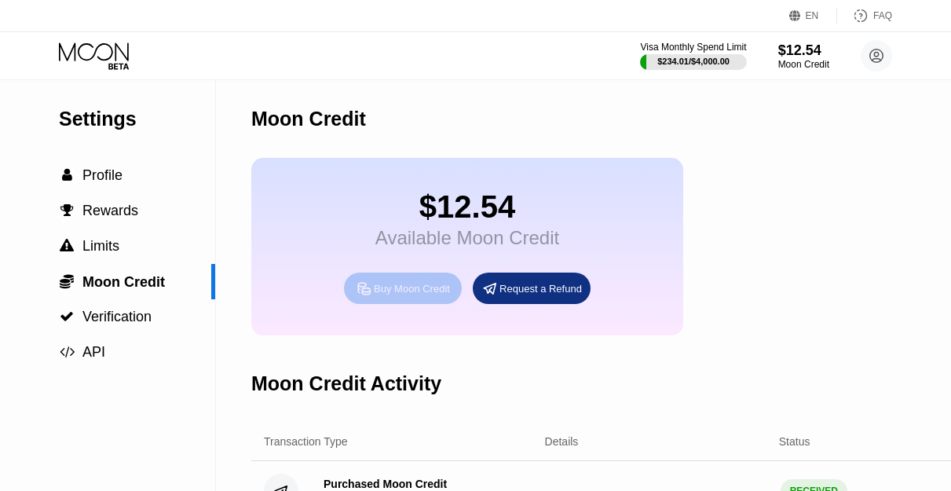 This screenshot has height=491, width=951. What do you see at coordinates (693, 47) in the screenshot?
I see `div: Visa Monthly Spend Limit` at bounding box center [693, 47].